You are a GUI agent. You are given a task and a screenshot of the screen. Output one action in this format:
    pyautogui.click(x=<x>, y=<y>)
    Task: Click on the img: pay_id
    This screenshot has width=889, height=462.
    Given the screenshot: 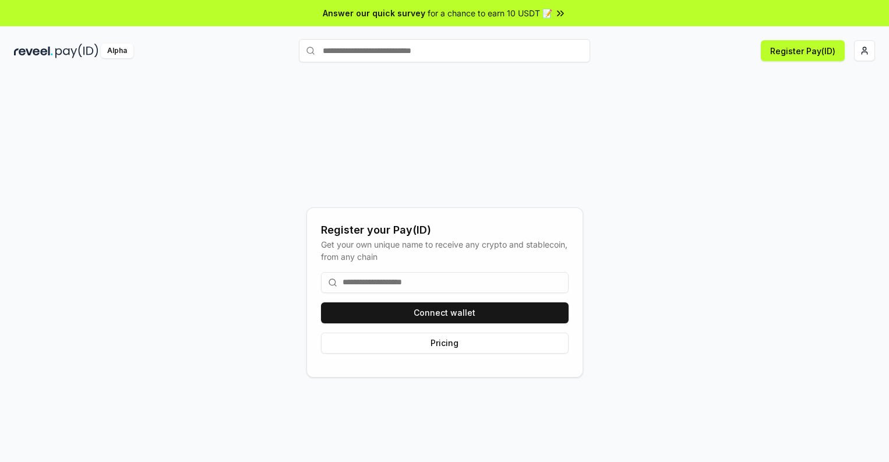 What is the action you would take?
    pyautogui.click(x=77, y=51)
    